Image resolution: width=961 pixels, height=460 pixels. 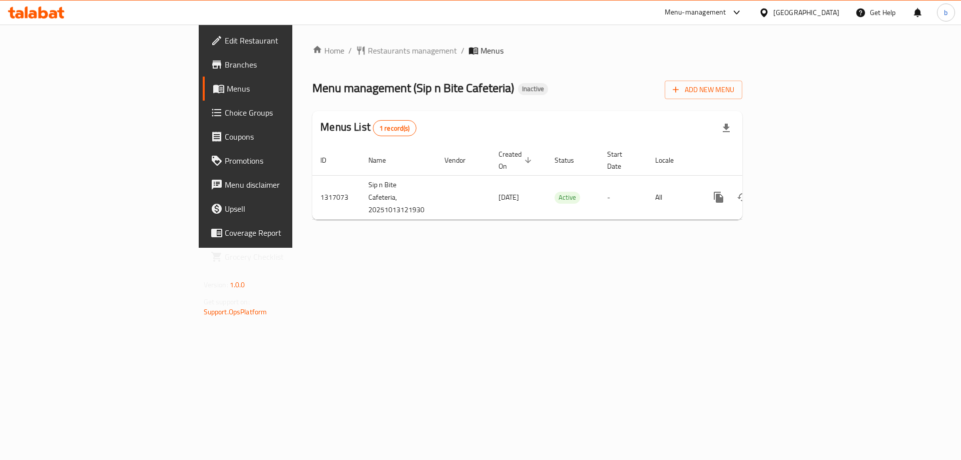 What do you see at coordinates (288, 185) in the screenshot?
I see `span: Menu disclaimer` at bounding box center [288, 185].